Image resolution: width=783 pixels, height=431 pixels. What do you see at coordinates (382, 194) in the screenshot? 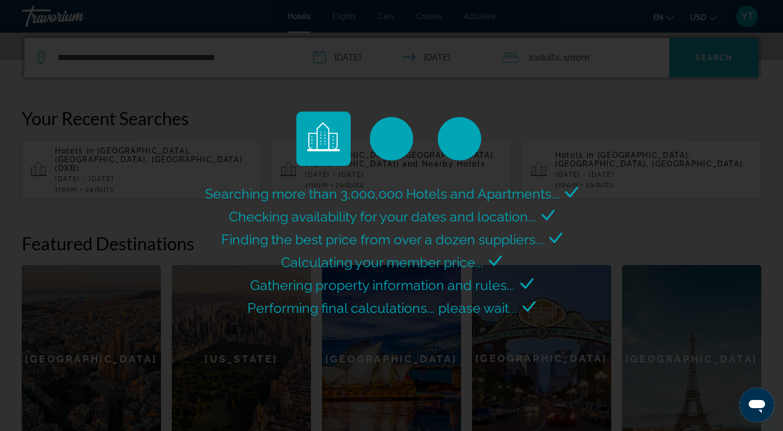
I see `span: Searching more than 3,000,000 Hotels and Apartments...` at bounding box center [382, 194].